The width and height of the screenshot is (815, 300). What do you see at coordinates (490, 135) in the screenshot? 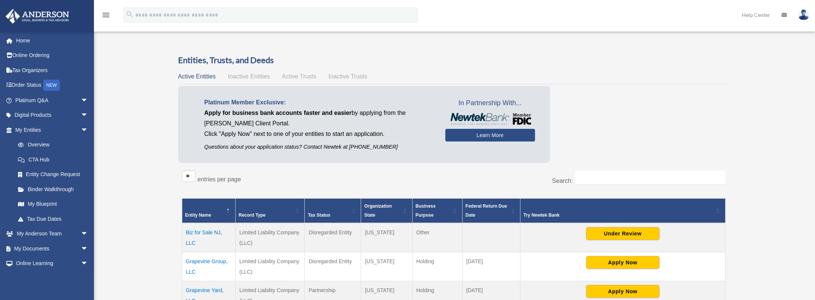
I see `a: Learn More` at bounding box center [490, 135].